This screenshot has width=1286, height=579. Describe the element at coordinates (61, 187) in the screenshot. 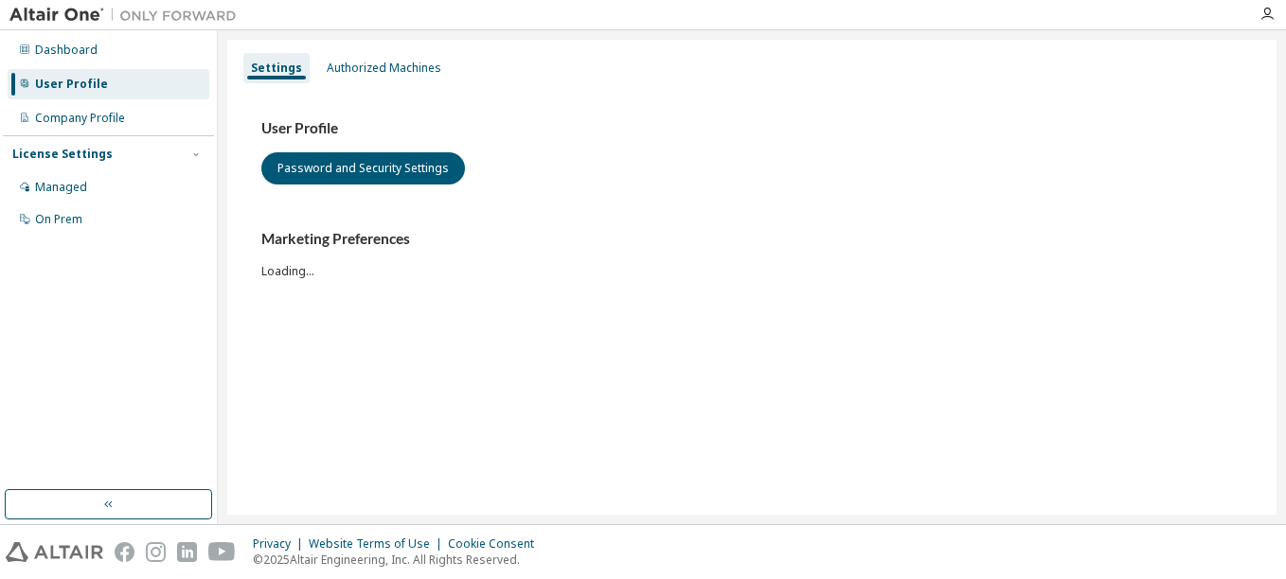

I see `div: Managed` at that location.